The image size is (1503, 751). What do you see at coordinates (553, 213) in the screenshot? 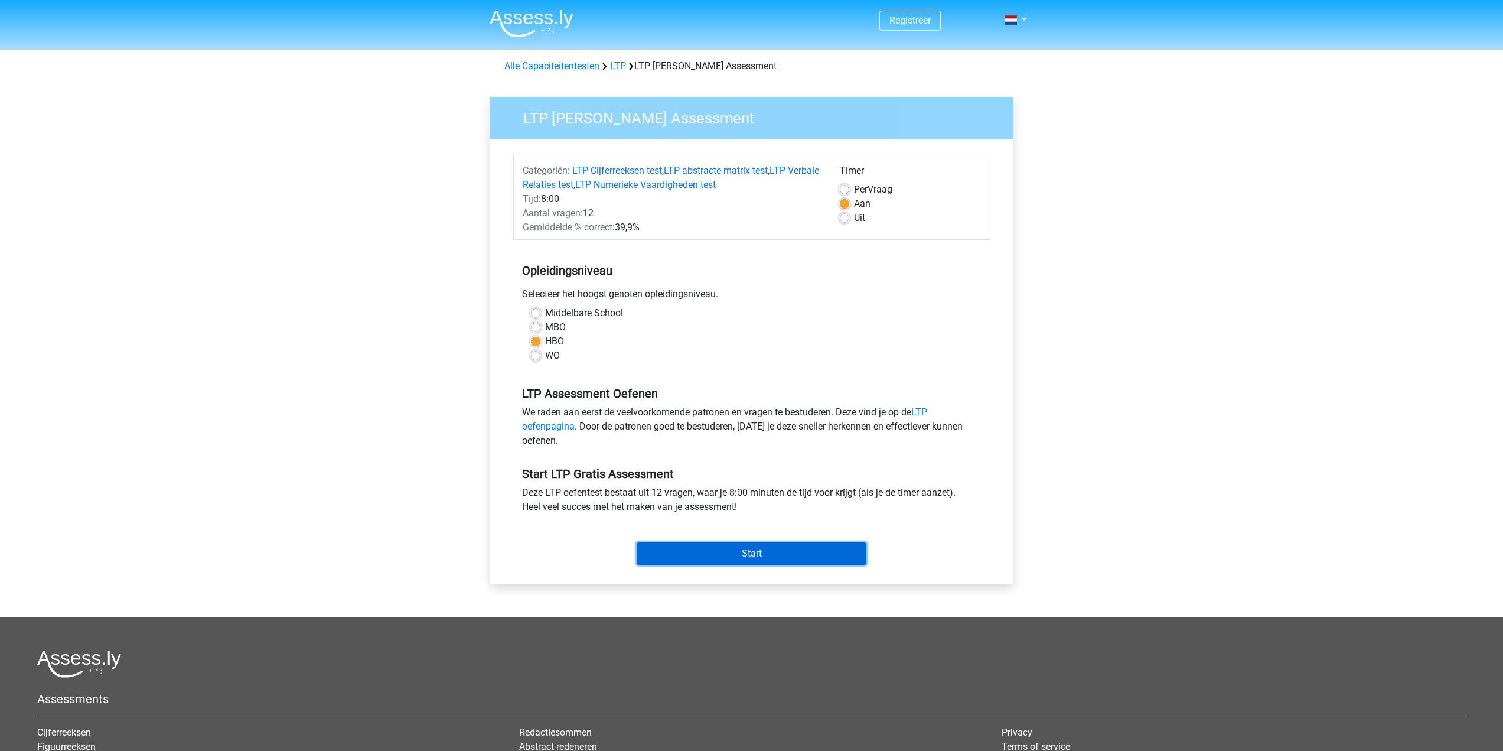
I see `span: Aantal vragen:` at bounding box center [553, 213].